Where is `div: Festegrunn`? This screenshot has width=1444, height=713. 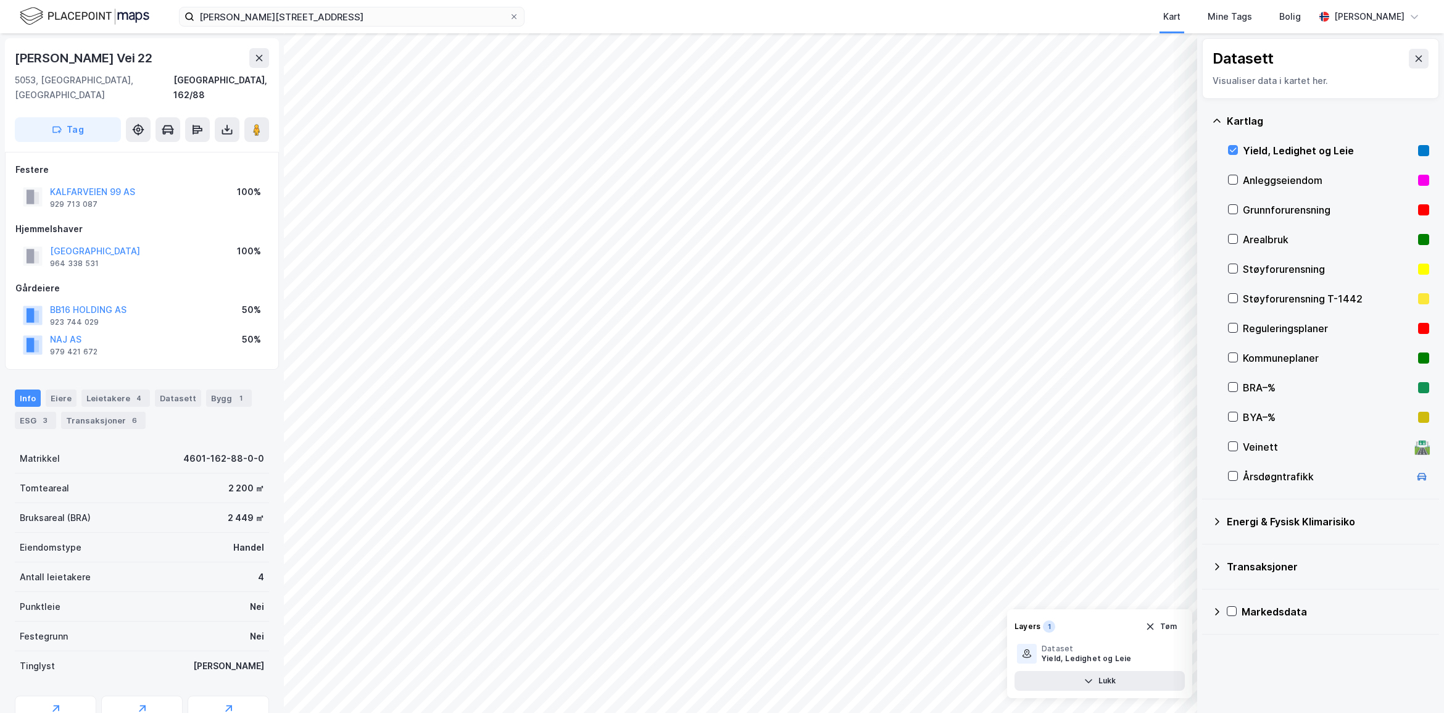 div: Festegrunn is located at coordinates (44, 636).